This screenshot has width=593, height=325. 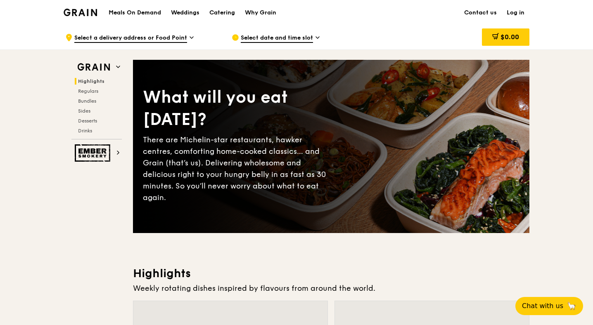 I want to click on a: Catering, so click(x=222, y=13).